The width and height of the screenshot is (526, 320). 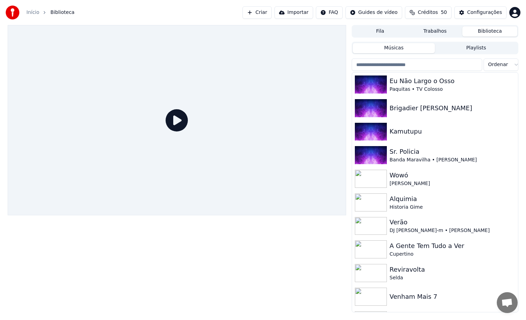 I want to click on button: Configurações, so click(x=480, y=13).